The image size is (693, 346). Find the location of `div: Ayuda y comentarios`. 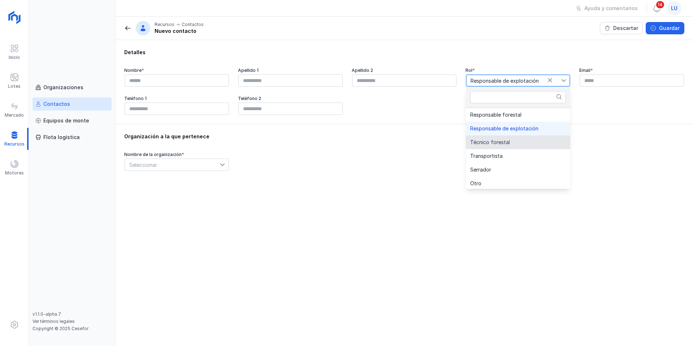

div: Ayuda y comentarios is located at coordinates (611, 8).